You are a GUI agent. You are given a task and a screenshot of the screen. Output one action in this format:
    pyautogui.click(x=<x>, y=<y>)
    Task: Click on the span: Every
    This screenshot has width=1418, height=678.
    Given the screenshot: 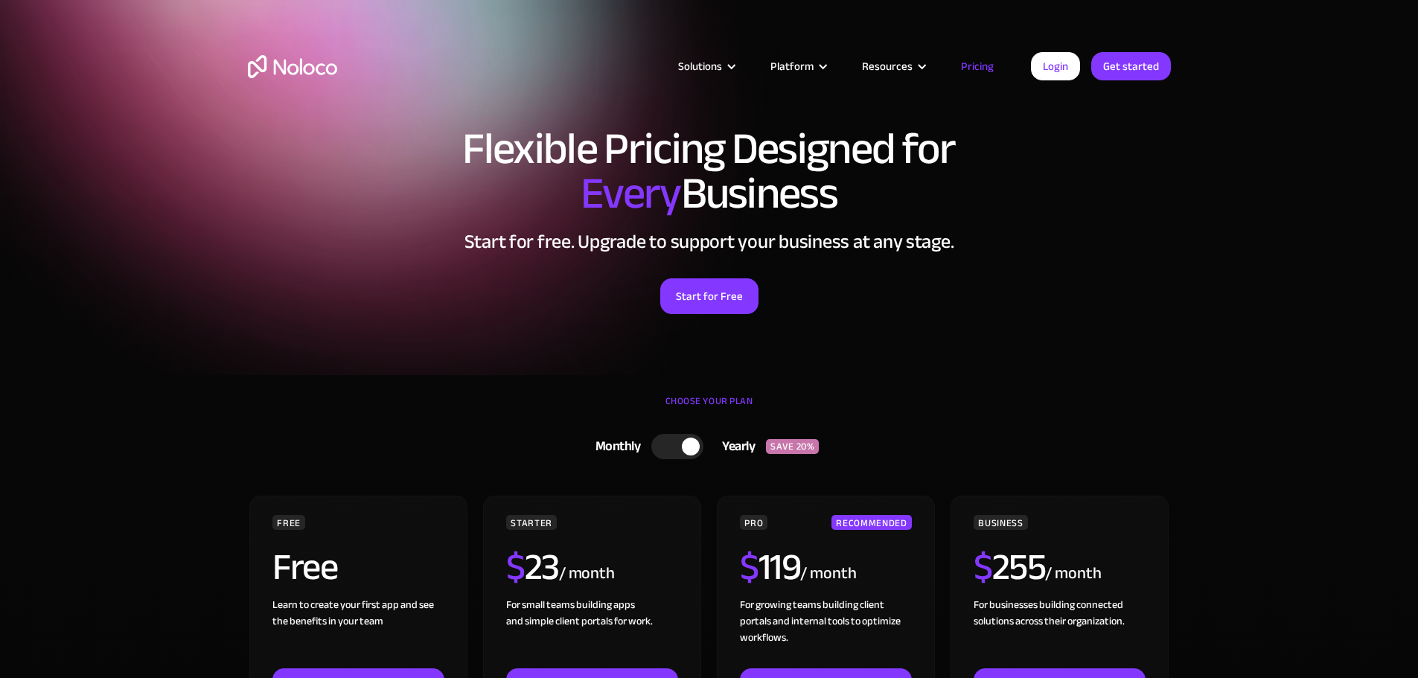 What is the action you would take?
    pyautogui.click(x=631, y=194)
    